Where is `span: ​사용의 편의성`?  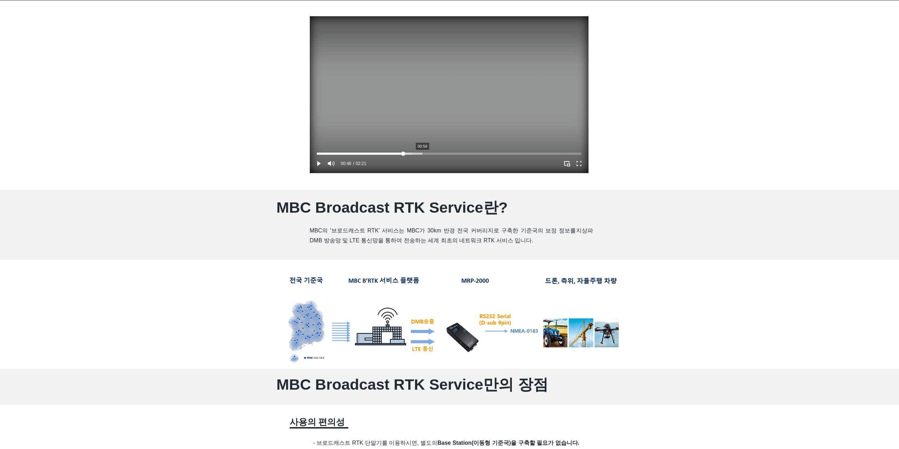 span: ​사용의 편의성 is located at coordinates (317, 422).